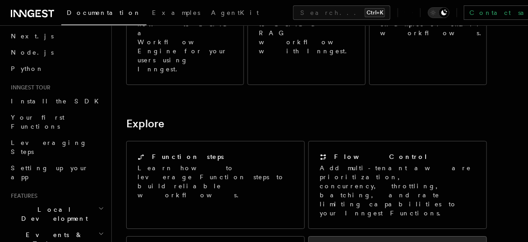  Describe the element at coordinates (235, 14) in the screenshot. I see `a: AgentKit` at that location.